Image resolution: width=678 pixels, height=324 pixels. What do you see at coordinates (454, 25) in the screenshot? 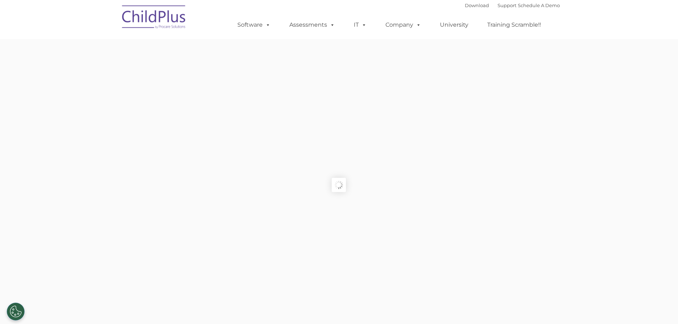
I see `a: University` at bounding box center [454, 25].